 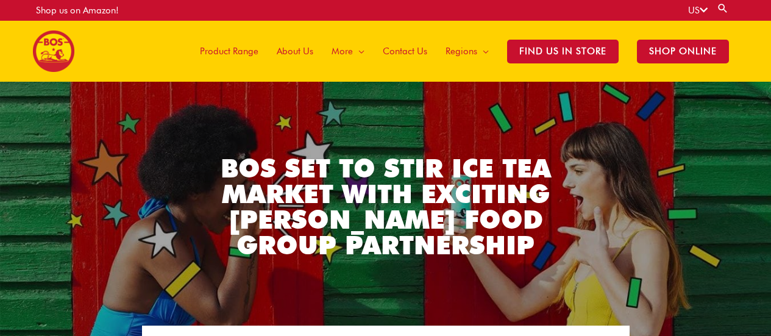 What do you see at coordinates (348, 51) in the screenshot?
I see `a: More` at bounding box center [348, 51].